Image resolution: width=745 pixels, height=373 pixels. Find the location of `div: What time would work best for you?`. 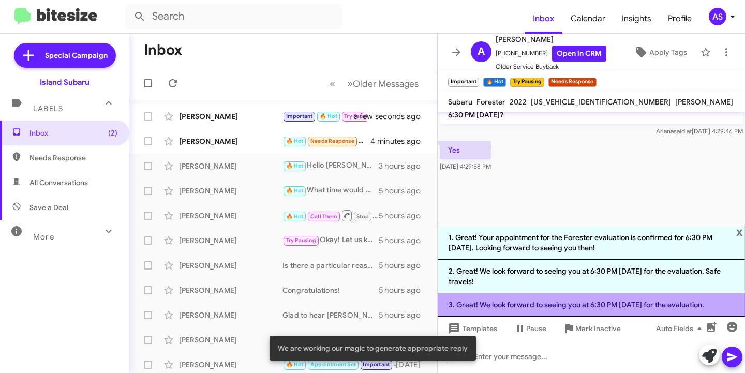

div: What time would work best for you? is located at coordinates (331, 190).